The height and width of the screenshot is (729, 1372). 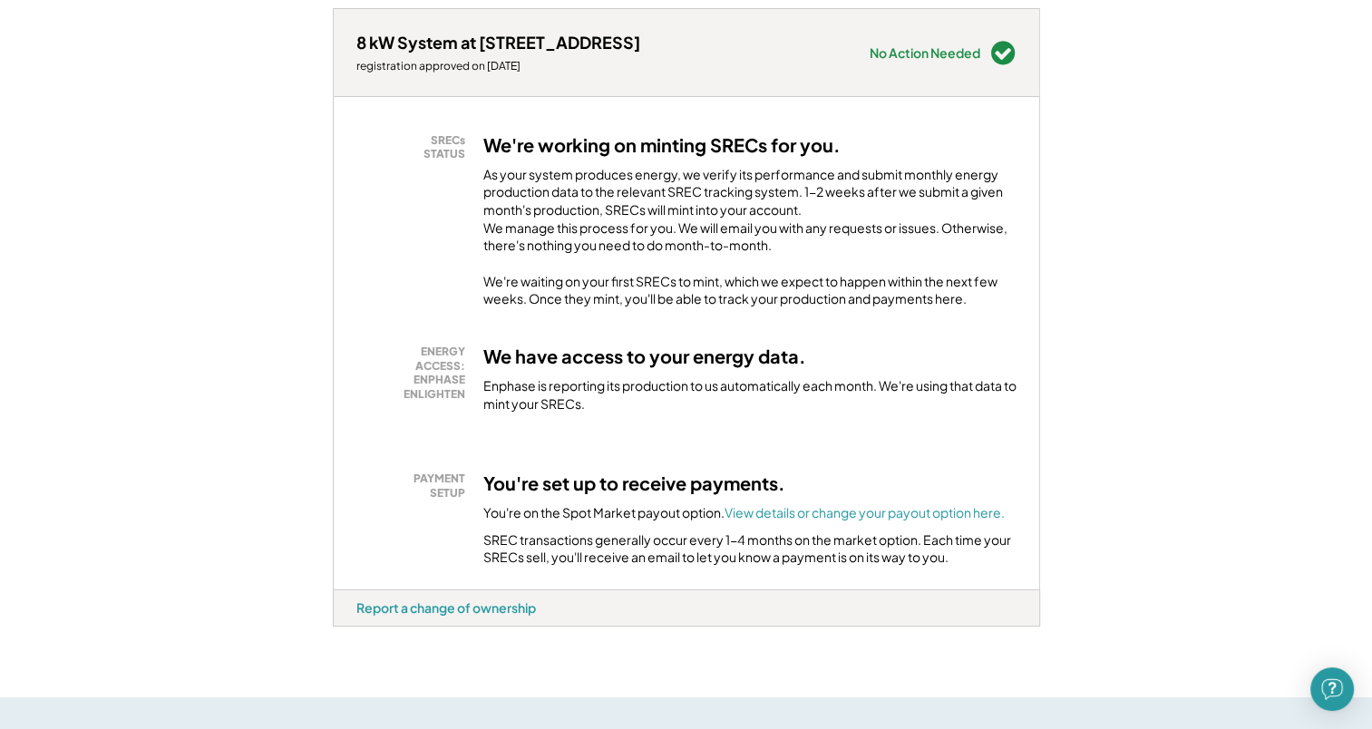 I want to click on div: Enphase is reporting its production to us automatically each month. We're using that data to mint..., so click(x=750, y=395).